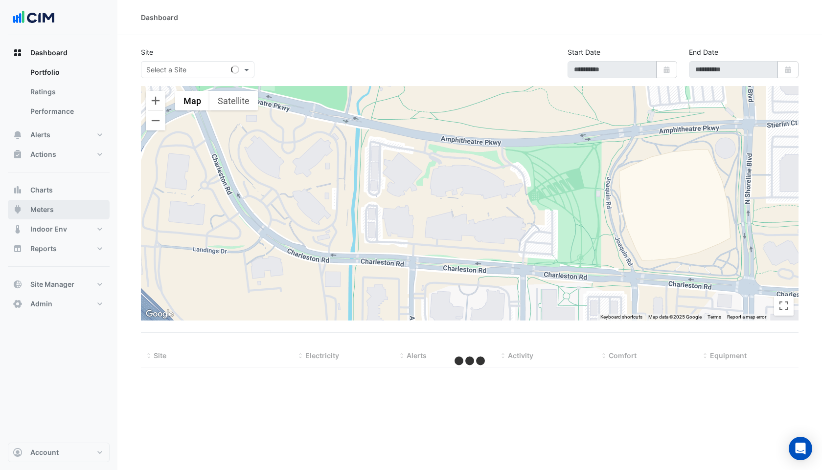 Image resolution: width=822 pixels, height=470 pixels. I want to click on button: Account, so click(59, 453).